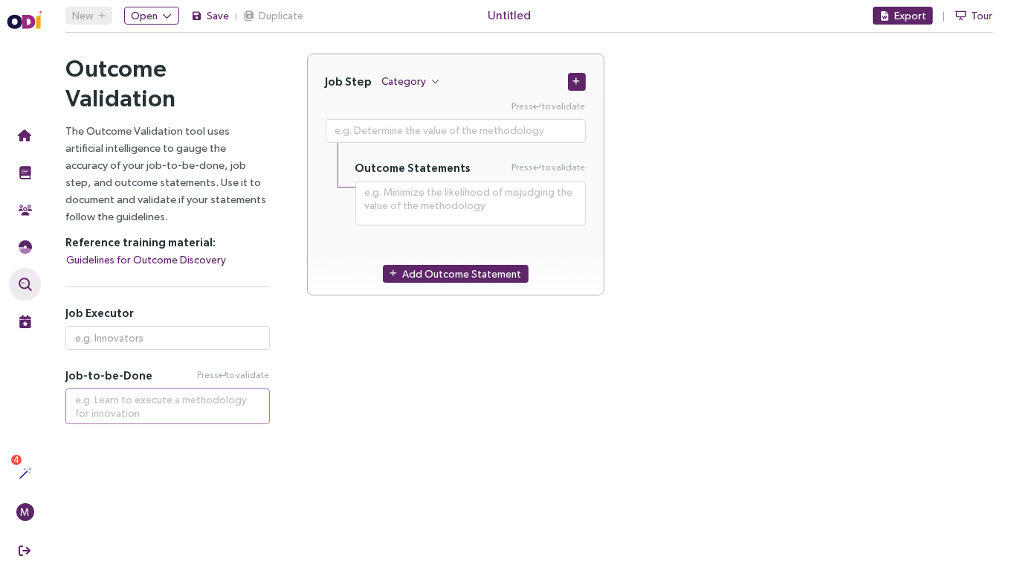 The height and width of the screenshot is (576, 1017). I want to click on img: Community, so click(25, 210).